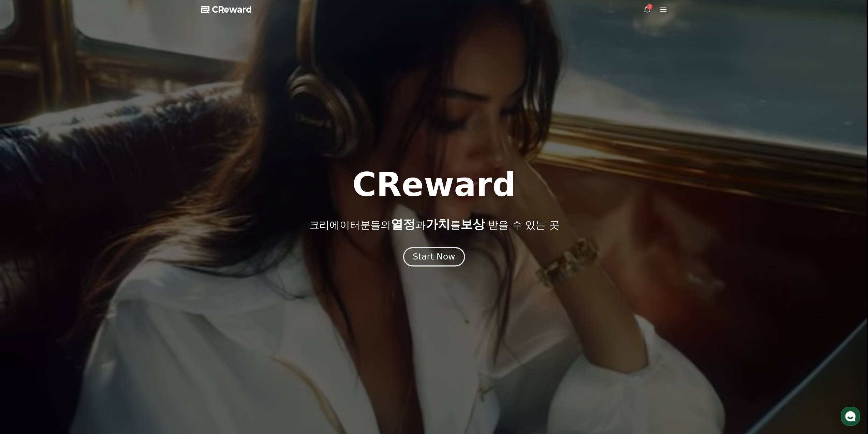 This screenshot has height=434, width=868. Describe the element at coordinates (110, 225) in the screenshot. I see `a: 설정` at that location.